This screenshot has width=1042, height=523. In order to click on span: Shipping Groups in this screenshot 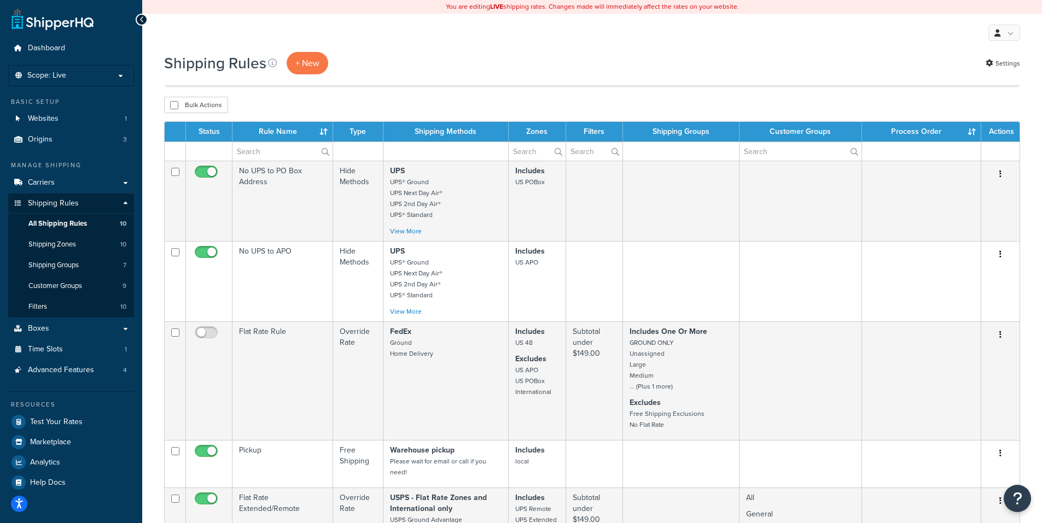, I will do `click(54, 265)`.